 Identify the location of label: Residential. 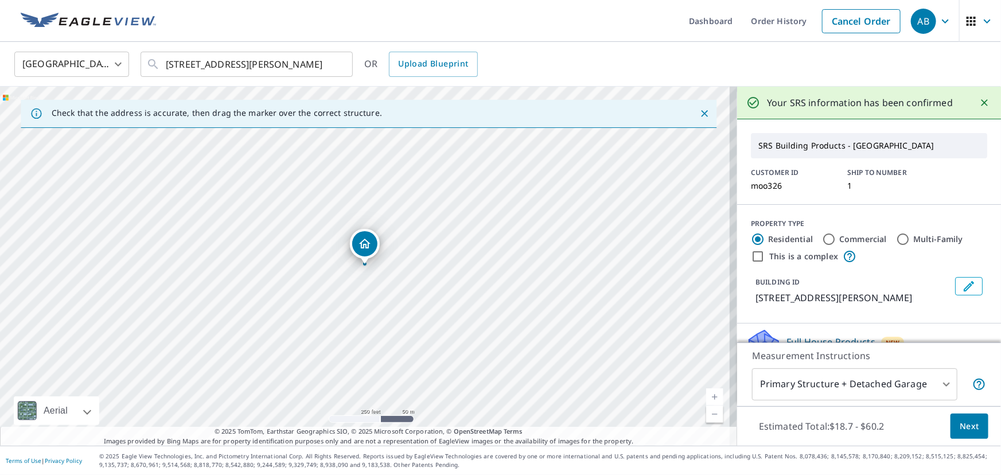
(791, 239).